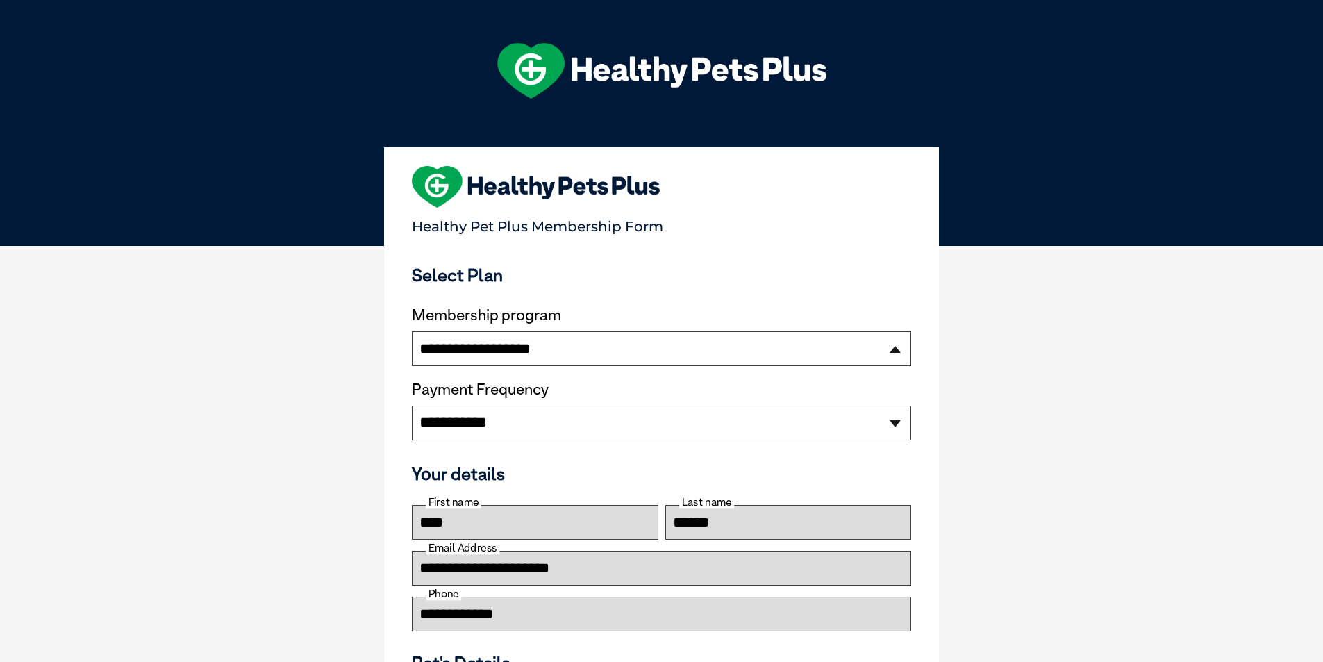 Image resolution: width=1323 pixels, height=662 pixels. I want to click on label: Membership program, so click(661, 315).